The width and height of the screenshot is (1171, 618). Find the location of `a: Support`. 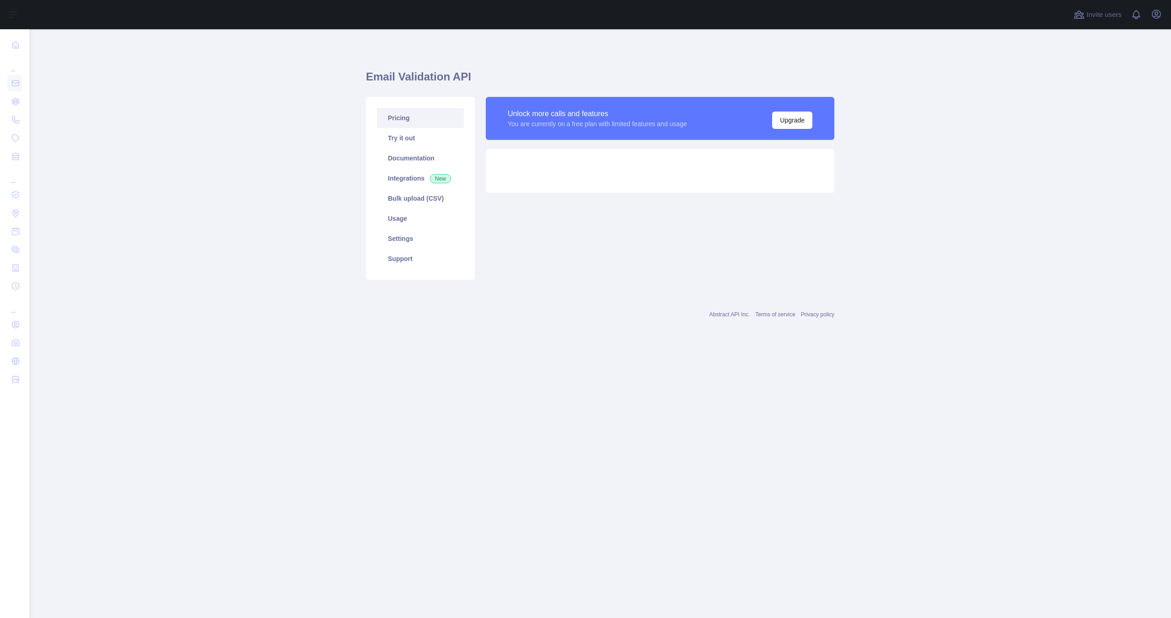

a: Support is located at coordinates (420, 259).